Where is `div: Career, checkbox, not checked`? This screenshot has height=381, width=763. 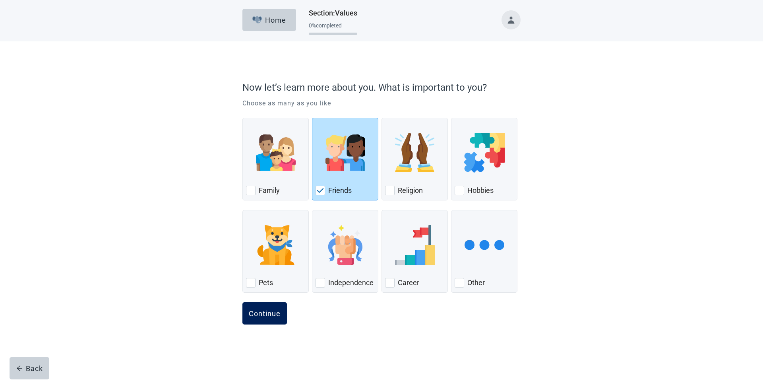 div: Career, checkbox, not checked is located at coordinates (414, 251).